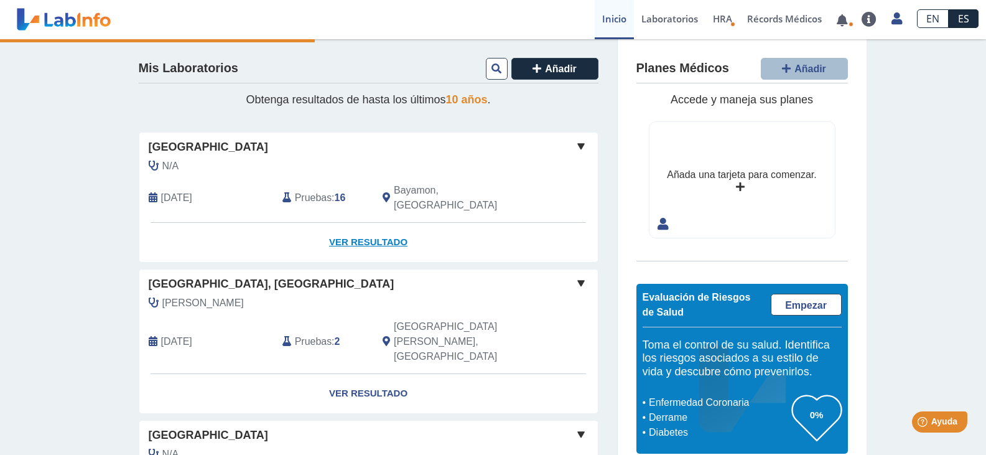  What do you see at coordinates (467, 100) in the screenshot?
I see `span: 10 años` at bounding box center [467, 100].